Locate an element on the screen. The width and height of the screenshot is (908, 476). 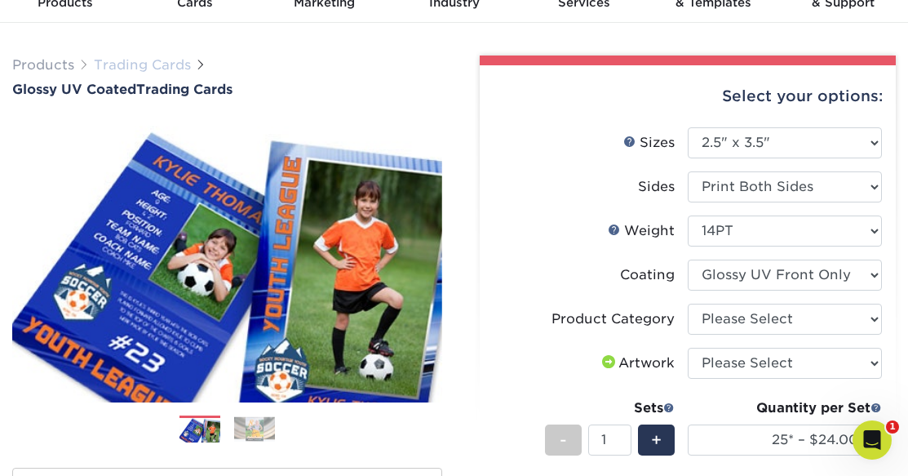
div: Coating is located at coordinates (647, 275).